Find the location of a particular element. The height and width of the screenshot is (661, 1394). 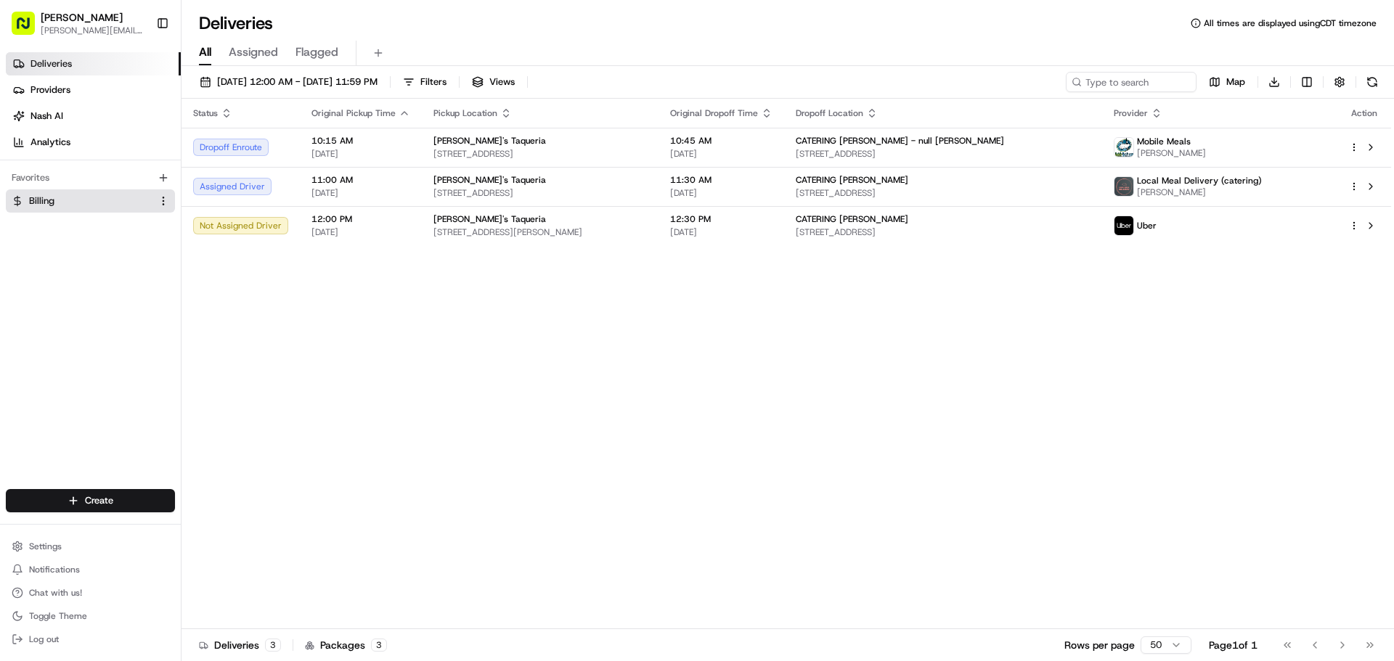

span: Original Dropoff Time is located at coordinates (714, 113).